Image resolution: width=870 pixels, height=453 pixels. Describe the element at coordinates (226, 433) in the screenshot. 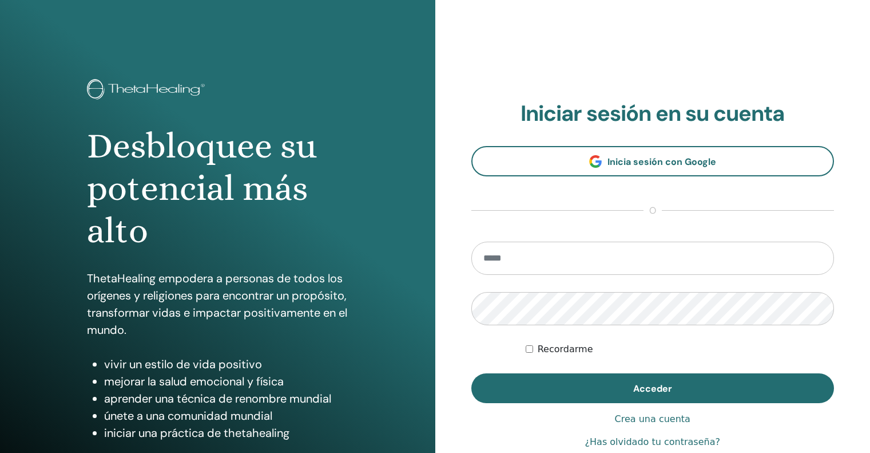

I see `li: iniciar una práctica de thetahealing` at that location.